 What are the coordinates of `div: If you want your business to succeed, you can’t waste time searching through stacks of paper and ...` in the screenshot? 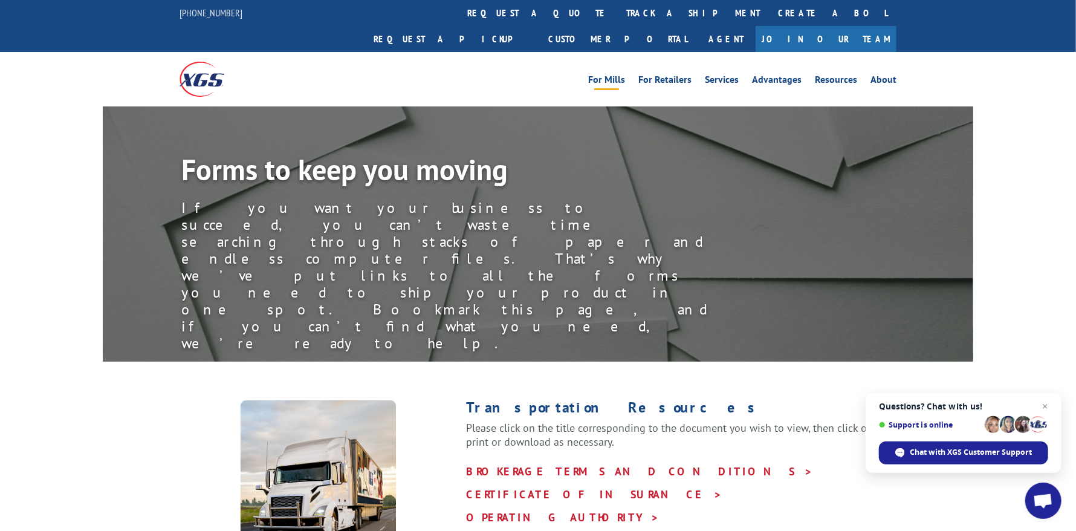 It's located at (453, 276).